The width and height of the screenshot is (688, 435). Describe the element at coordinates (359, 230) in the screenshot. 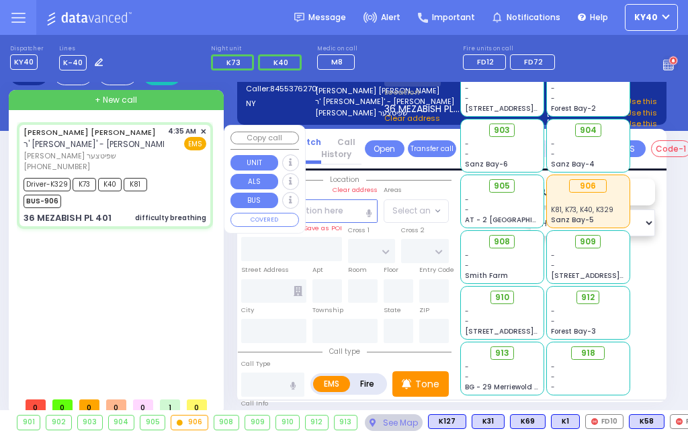

I see `label: Cross 1` at that location.